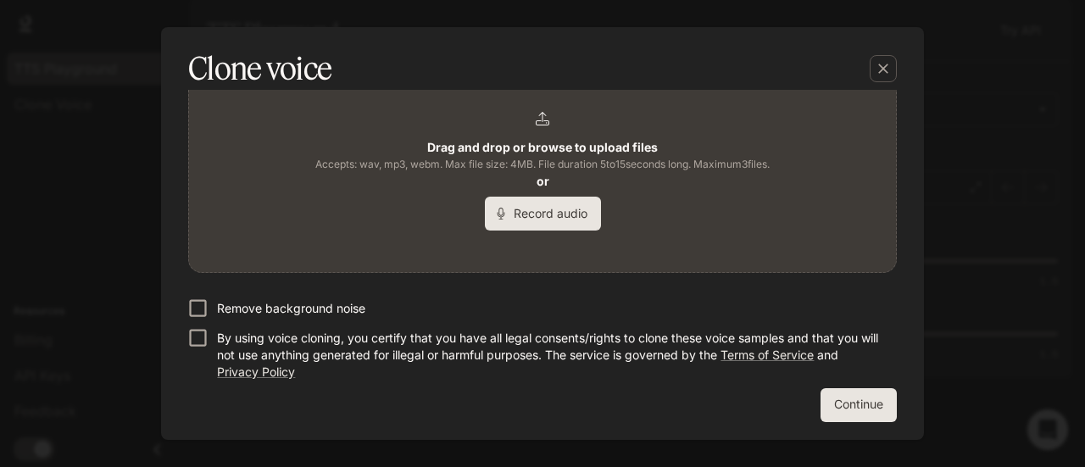 The image size is (1085, 467). I want to click on a: Terms of Service, so click(767, 354).